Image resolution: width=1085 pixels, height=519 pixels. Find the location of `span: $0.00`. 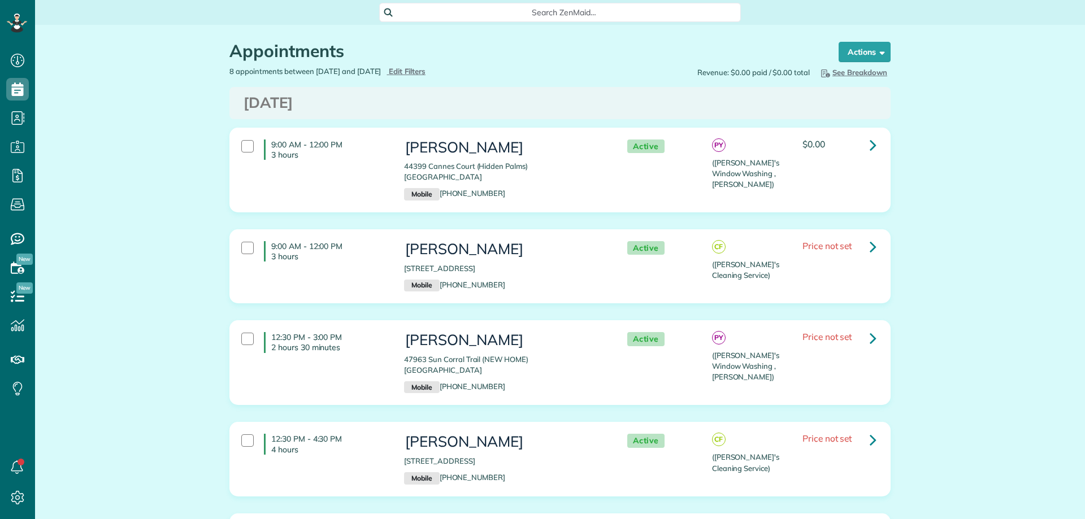

span: $0.00 is located at coordinates (814, 144).